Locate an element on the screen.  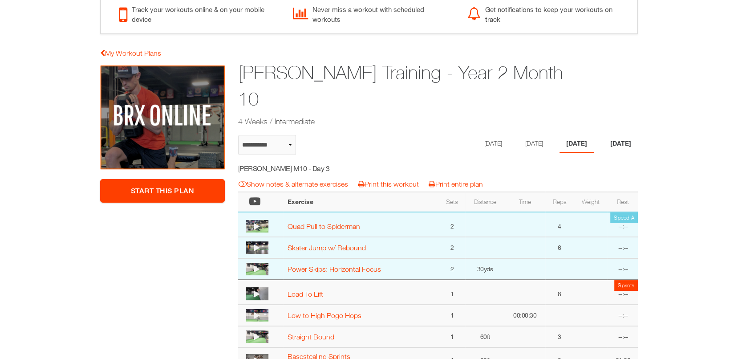
th: Reps is located at coordinates (560, 202).